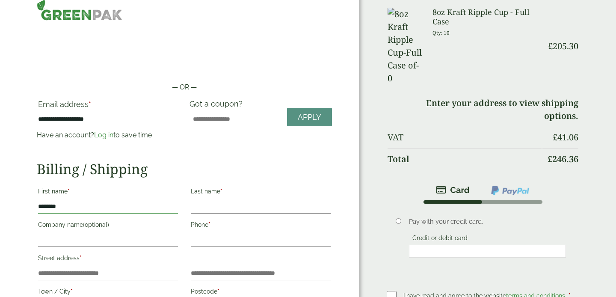  I want to click on small: Qty: 10, so click(441, 33).